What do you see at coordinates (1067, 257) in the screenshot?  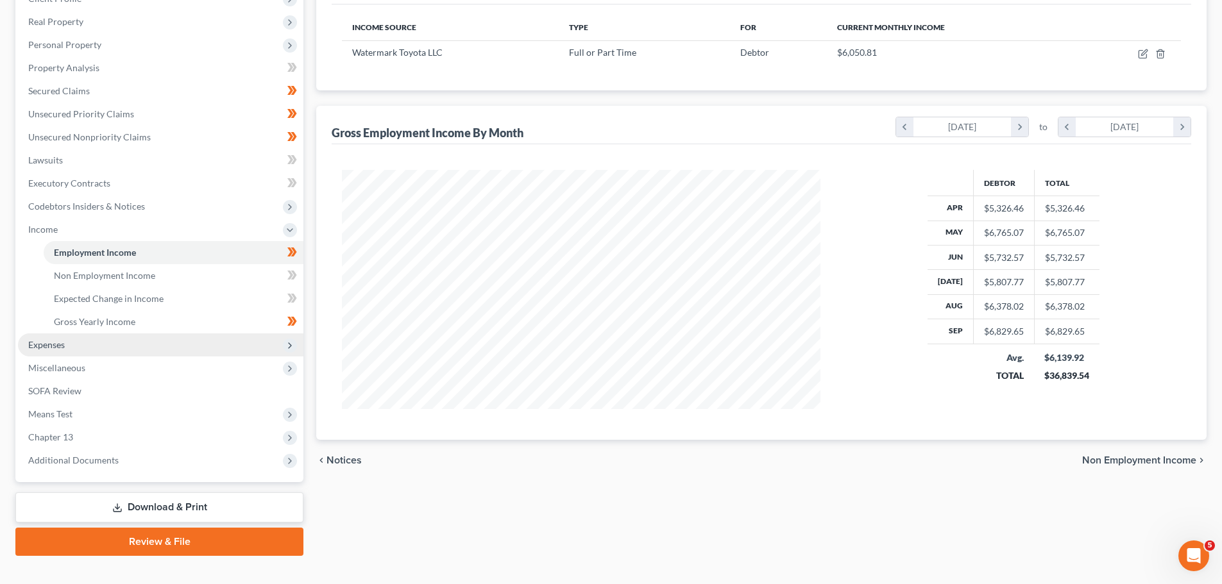 I see `td: $5,732.57` at bounding box center [1067, 257].